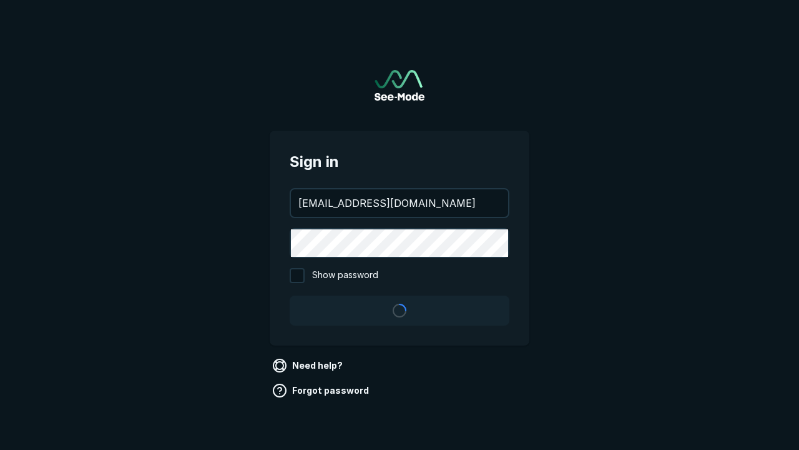  What do you see at coordinates (400, 162) in the screenshot?
I see `span: Sign in` at bounding box center [400, 162].